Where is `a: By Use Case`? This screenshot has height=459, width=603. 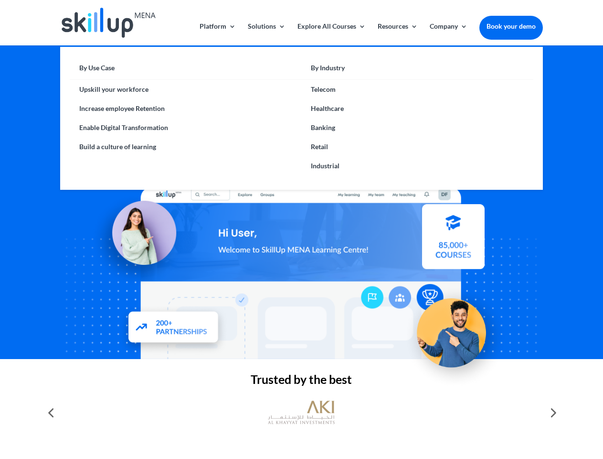
a: By Use Case is located at coordinates (185, 70).